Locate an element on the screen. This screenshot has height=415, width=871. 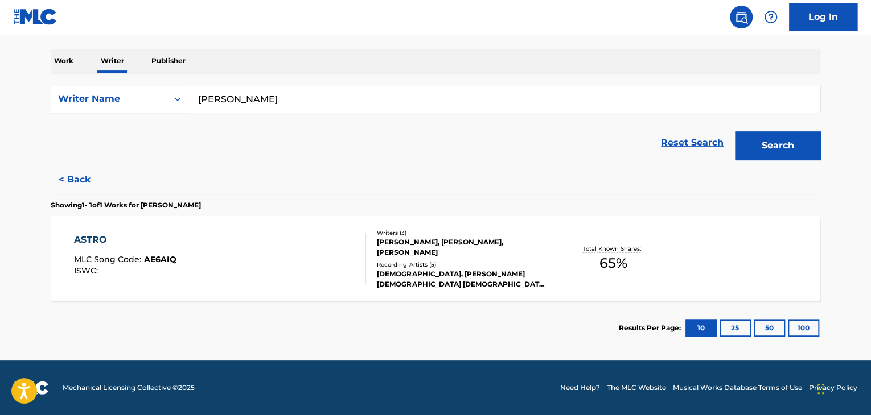
button: 50 is located at coordinates (769, 328).